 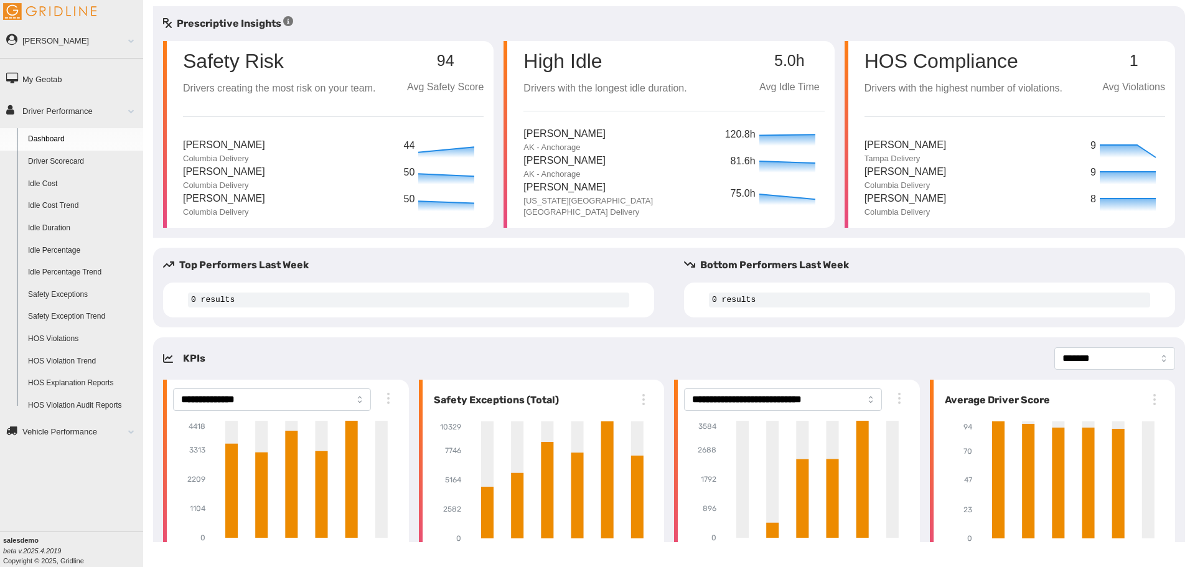 What do you see at coordinates (83, 273) in the screenshot?
I see `a: Idle Percentage Trend` at bounding box center [83, 273].